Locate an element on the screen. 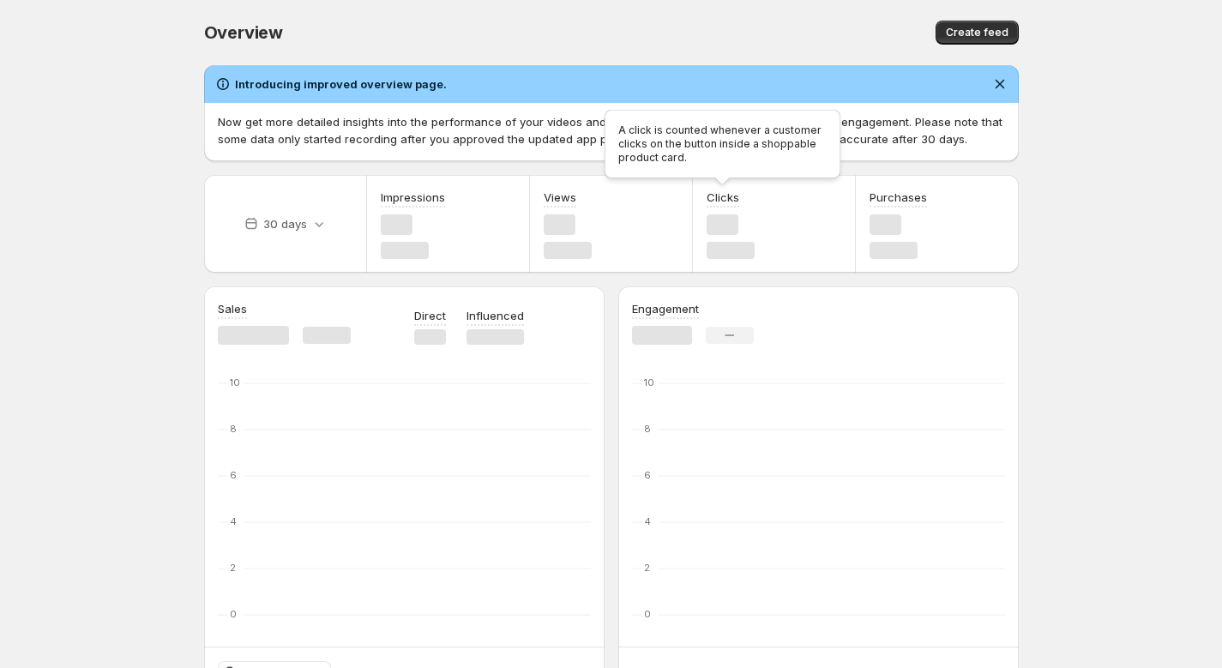 The image size is (1222, 668). h3: Views is located at coordinates (560, 197).